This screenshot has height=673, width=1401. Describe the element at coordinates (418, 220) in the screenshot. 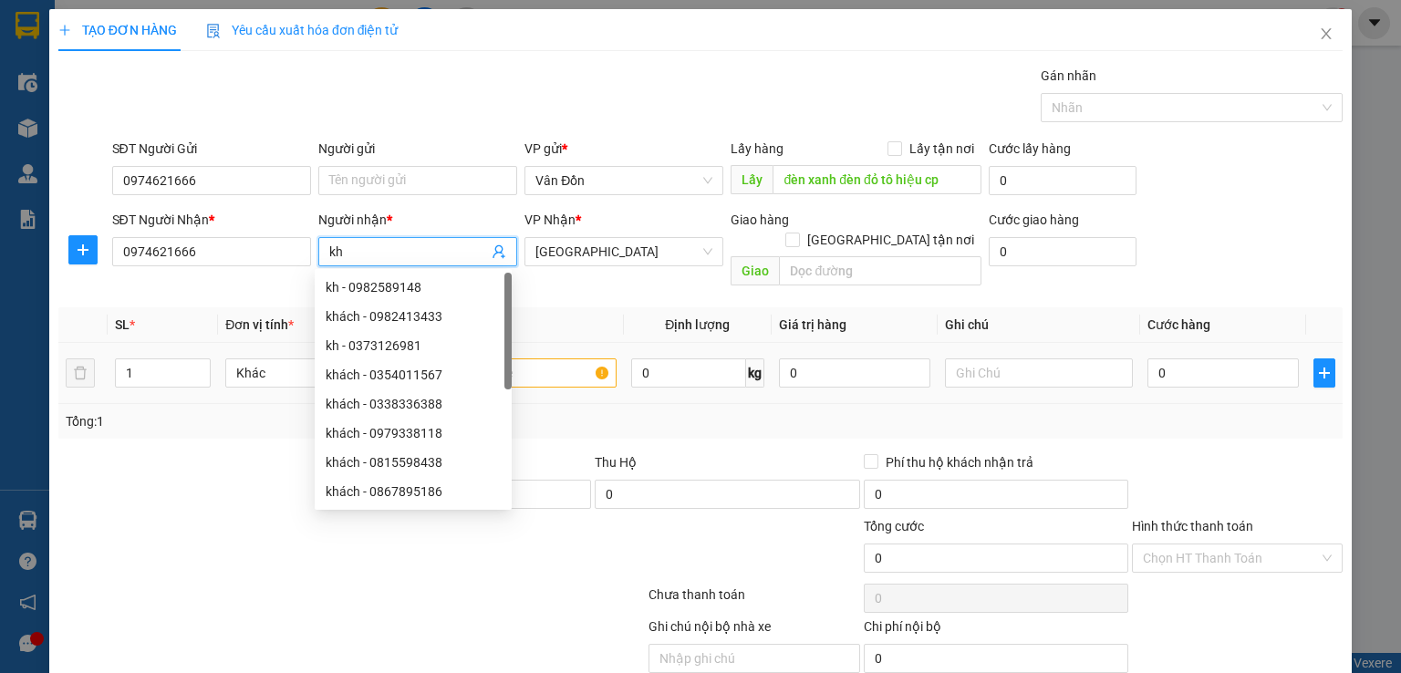

I see `div: Người nhận` at that location.